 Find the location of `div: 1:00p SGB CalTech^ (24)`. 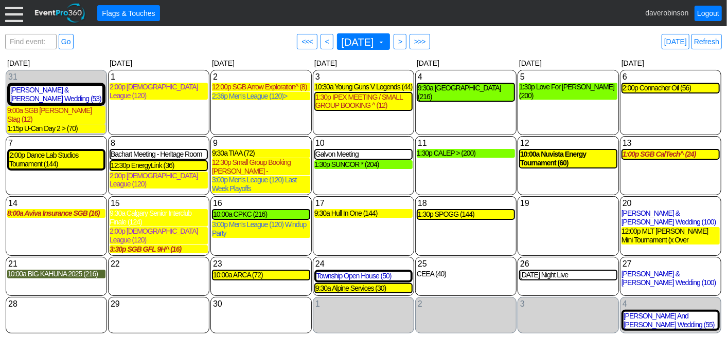

div: 1:00p SGB CalTech^ (24) is located at coordinates (670, 154).